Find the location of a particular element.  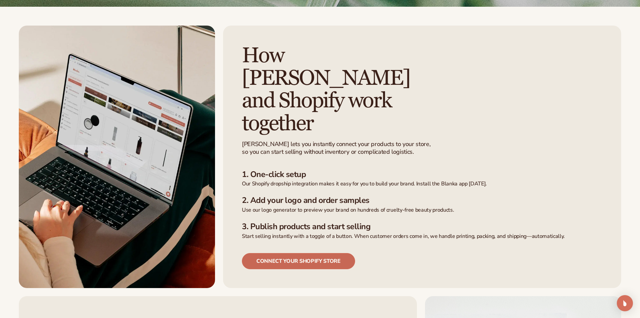

h3: 2. Add your logo and order samples is located at coordinates (422, 200).